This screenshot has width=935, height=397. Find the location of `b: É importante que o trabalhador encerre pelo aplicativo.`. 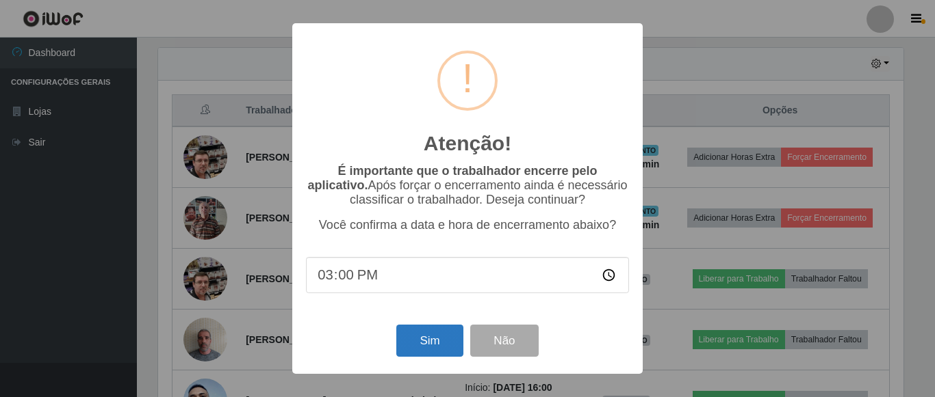

b: É importante que o trabalhador encerre pelo aplicativo. is located at coordinates (452, 178).